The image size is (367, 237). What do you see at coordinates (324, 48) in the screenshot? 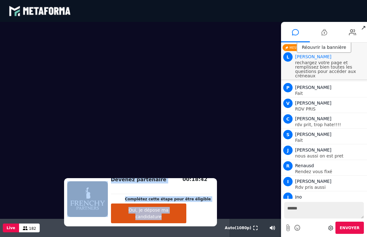
I see `div: Réouvrir la bannière` at bounding box center [324, 48].